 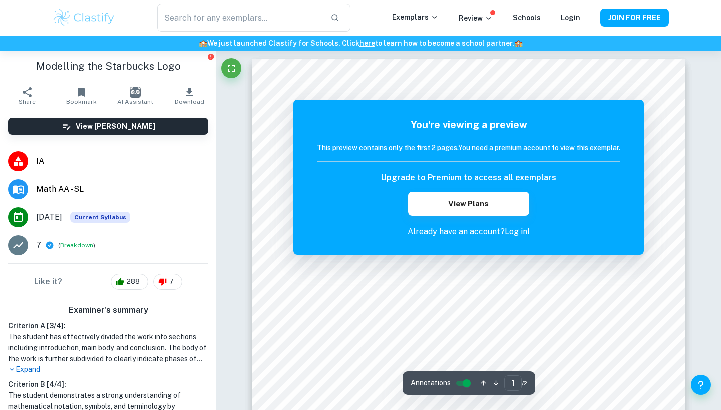 What do you see at coordinates (100, 218) in the screenshot?
I see `span: Current Syllabus` at bounding box center [100, 218].